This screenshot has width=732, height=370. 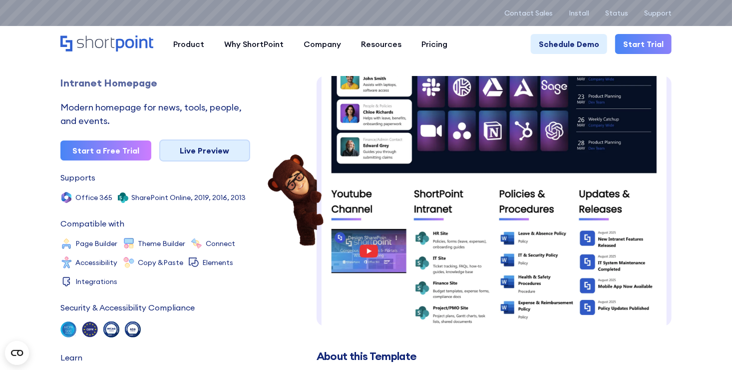 I want to click on div: Integrations, so click(x=96, y=281).